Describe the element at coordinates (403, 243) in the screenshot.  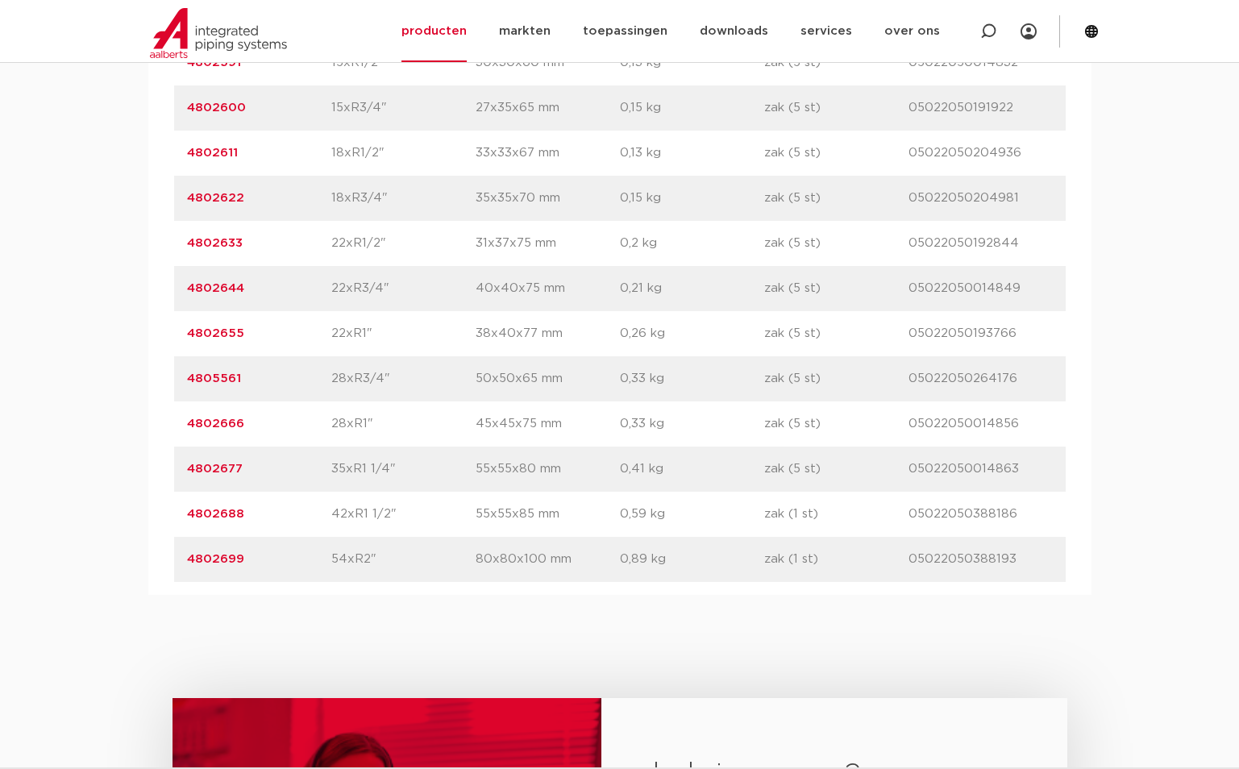
I see `p: 22xR1/2"` at that location.